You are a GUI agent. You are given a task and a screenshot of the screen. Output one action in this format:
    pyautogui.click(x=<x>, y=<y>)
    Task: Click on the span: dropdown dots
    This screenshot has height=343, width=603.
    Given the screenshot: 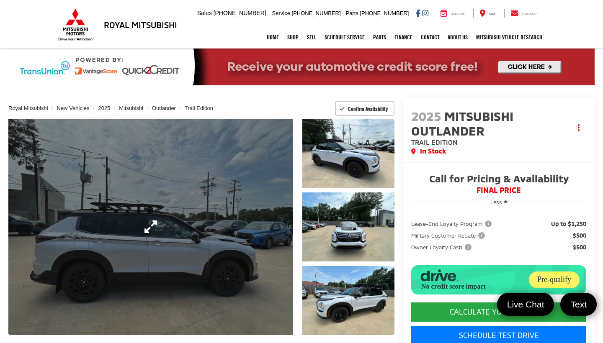 What is the action you would take?
    pyautogui.click(x=579, y=128)
    